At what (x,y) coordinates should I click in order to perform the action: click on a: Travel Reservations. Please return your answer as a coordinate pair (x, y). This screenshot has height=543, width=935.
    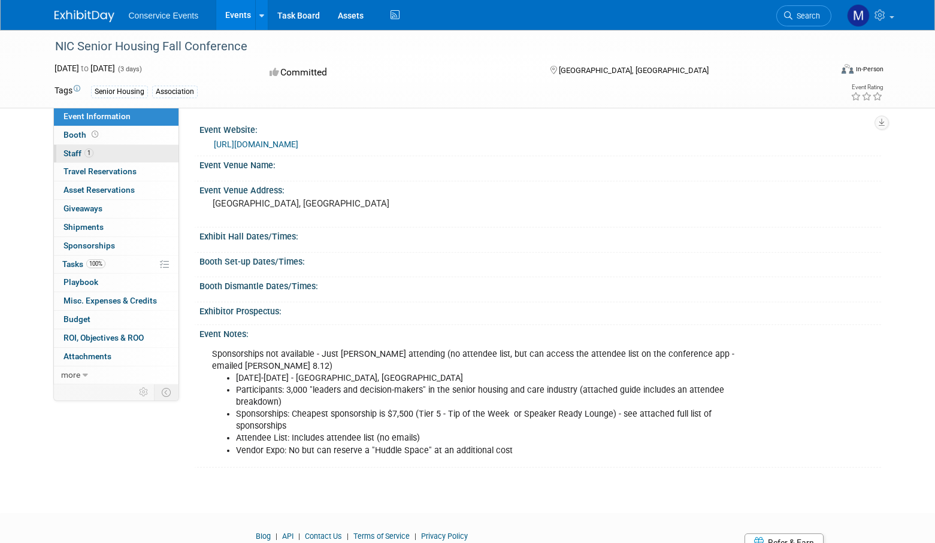
    Looking at the image, I should click on (116, 172).